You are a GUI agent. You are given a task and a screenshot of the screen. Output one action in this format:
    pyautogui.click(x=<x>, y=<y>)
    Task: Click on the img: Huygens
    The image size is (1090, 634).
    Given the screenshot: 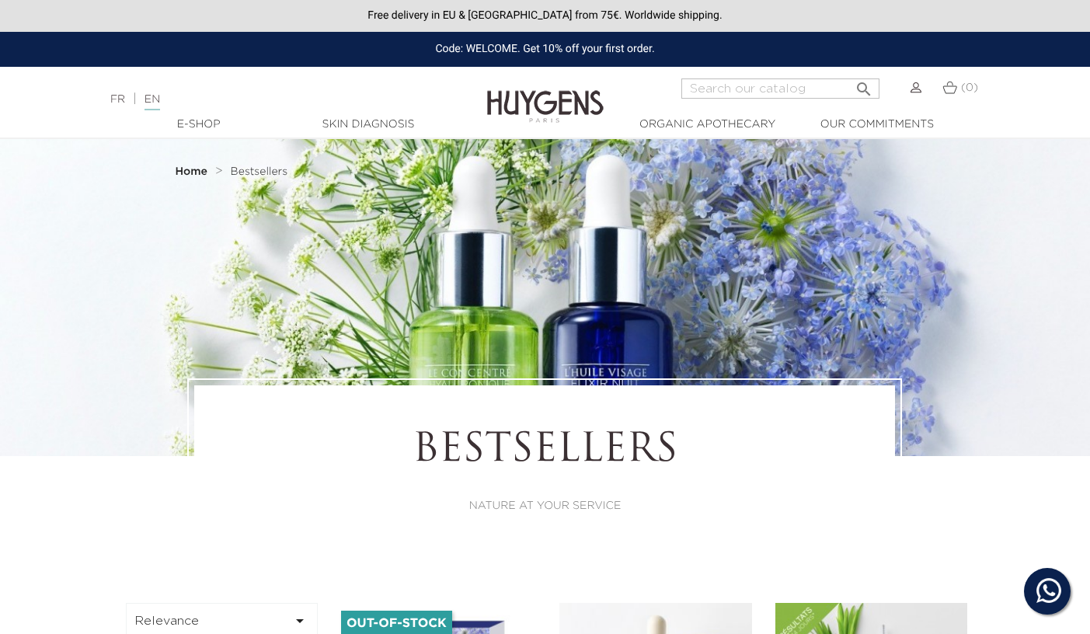 What is the action you would take?
    pyautogui.click(x=545, y=95)
    